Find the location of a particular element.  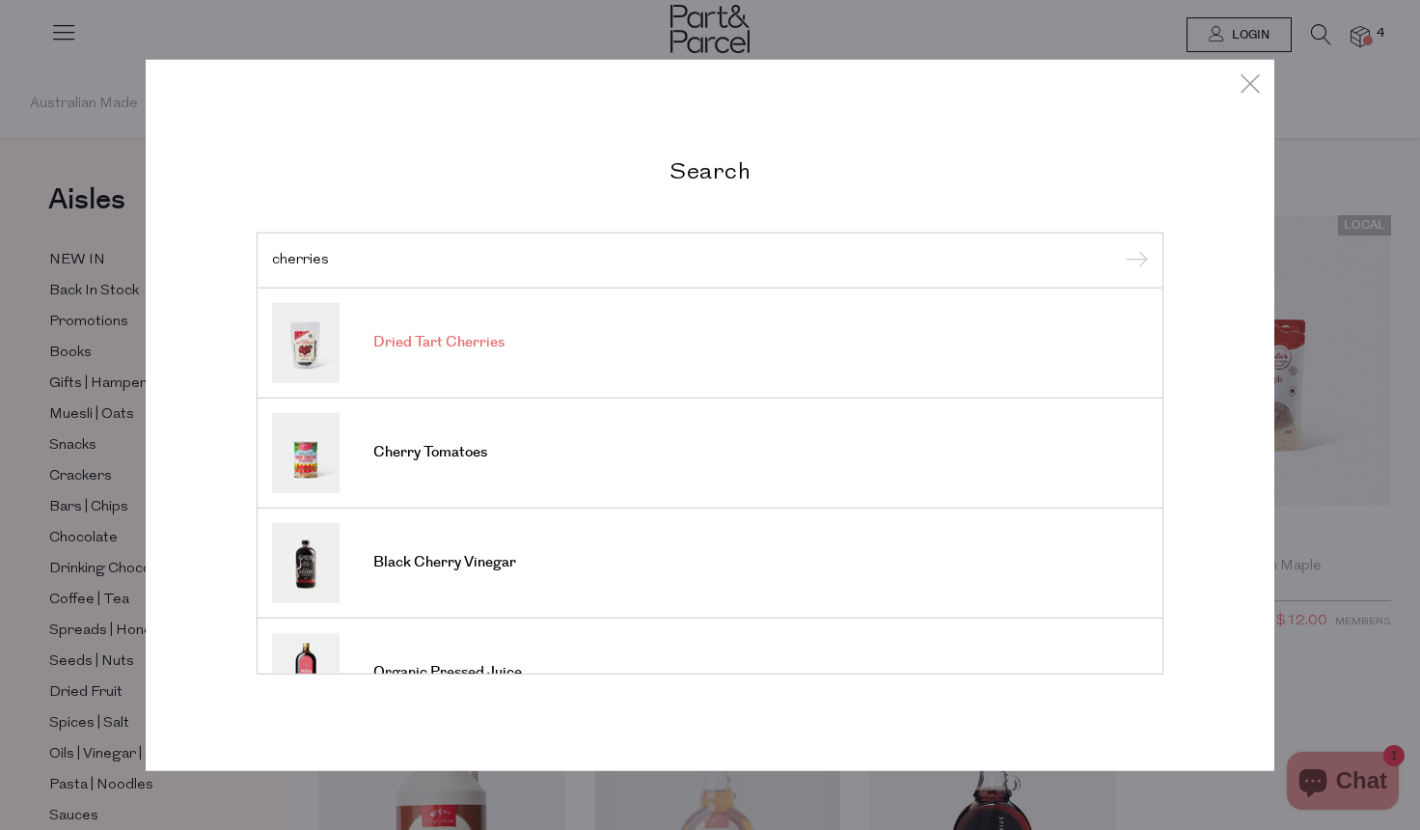

span: Organic Pressed Juice is located at coordinates (448, 672).